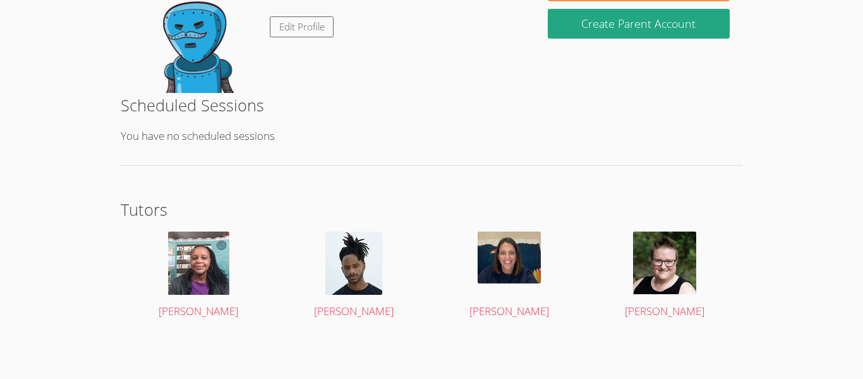 The height and width of the screenshot is (379, 863). Describe the element at coordinates (665, 262) in the screenshot. I see `img: Kris%20headshot%202023-1.jpg` at that location.